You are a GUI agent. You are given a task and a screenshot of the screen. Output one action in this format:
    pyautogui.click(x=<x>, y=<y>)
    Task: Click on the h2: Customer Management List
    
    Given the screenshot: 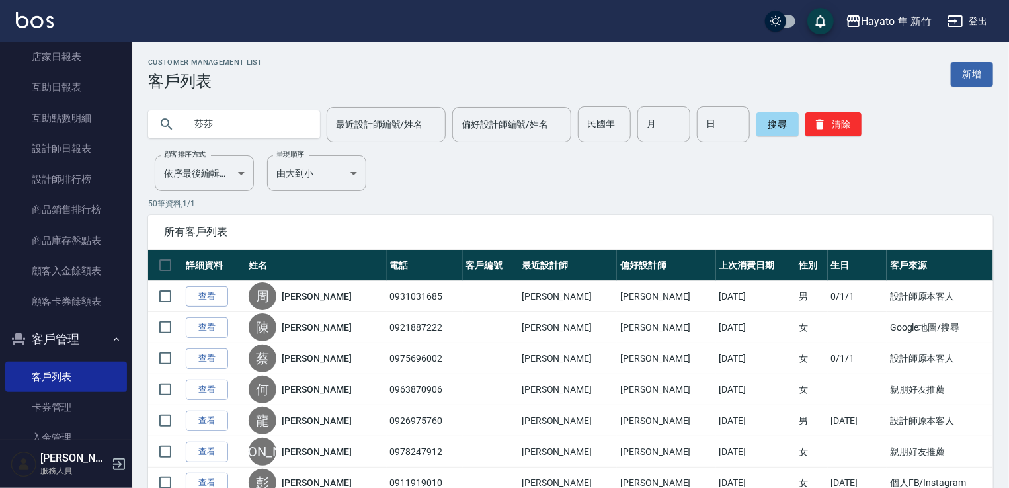 What is the action you would take?
    pyautogui.click(x=205, y=62)
    